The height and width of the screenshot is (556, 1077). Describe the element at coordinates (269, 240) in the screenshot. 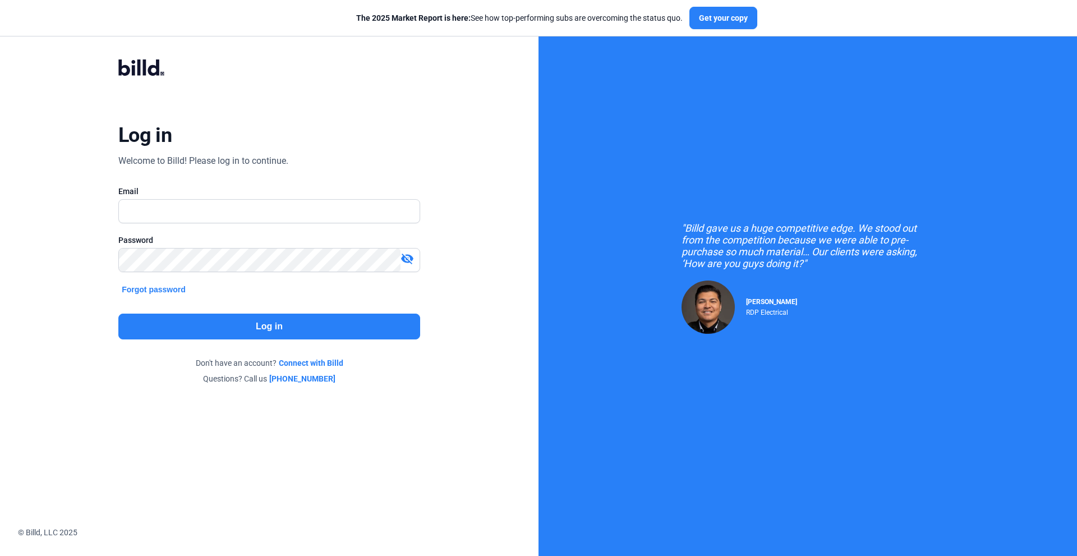

I see `div: Password` at that location.